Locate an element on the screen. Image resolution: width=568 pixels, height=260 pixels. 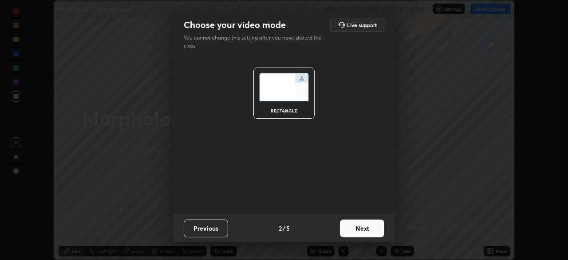
h2: Choose your video mode is located at coordinates (235, 25).